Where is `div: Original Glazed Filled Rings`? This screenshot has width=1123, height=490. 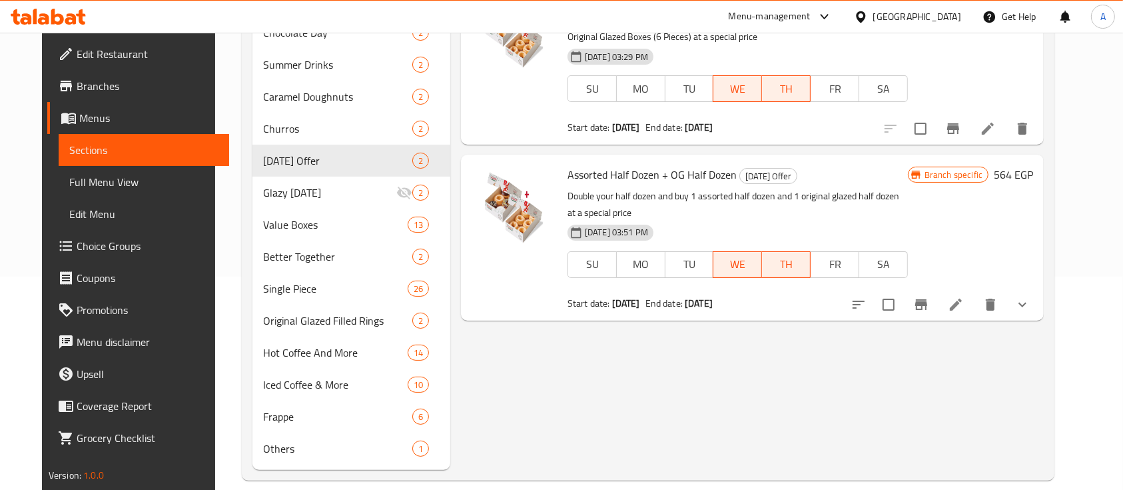
div: Original Glazed Filled Rings is located at coordinates (338, 320).